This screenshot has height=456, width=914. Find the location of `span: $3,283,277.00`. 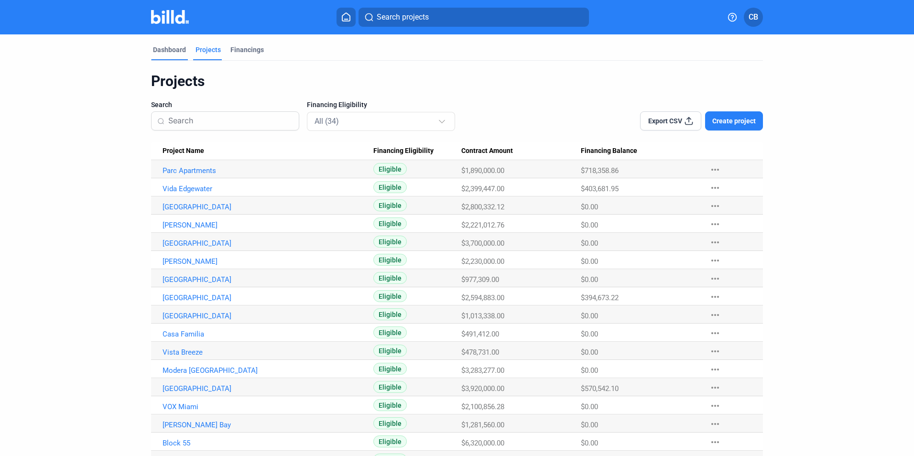

span: $3,283,277.00 is located at coordinates (483, 371).